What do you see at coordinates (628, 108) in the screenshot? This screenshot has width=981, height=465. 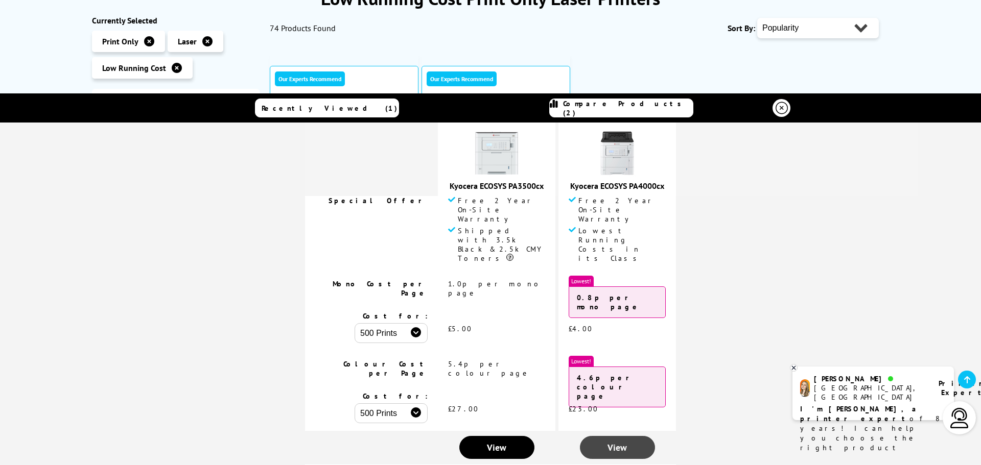 I see `span: Compare Products (2)` at bounding box center [628, 108].